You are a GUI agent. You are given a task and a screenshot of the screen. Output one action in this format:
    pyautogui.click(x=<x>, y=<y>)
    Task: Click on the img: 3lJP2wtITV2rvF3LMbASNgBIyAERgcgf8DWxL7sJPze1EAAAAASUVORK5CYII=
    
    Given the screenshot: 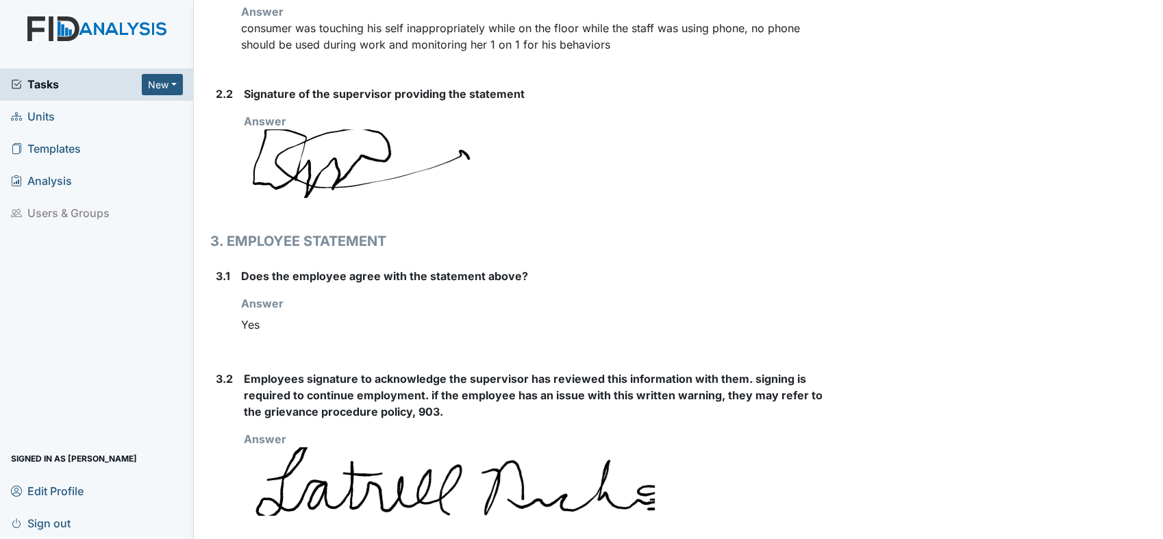 What is the action you would take?
    pyautogui.click(x=449, y=164)
    